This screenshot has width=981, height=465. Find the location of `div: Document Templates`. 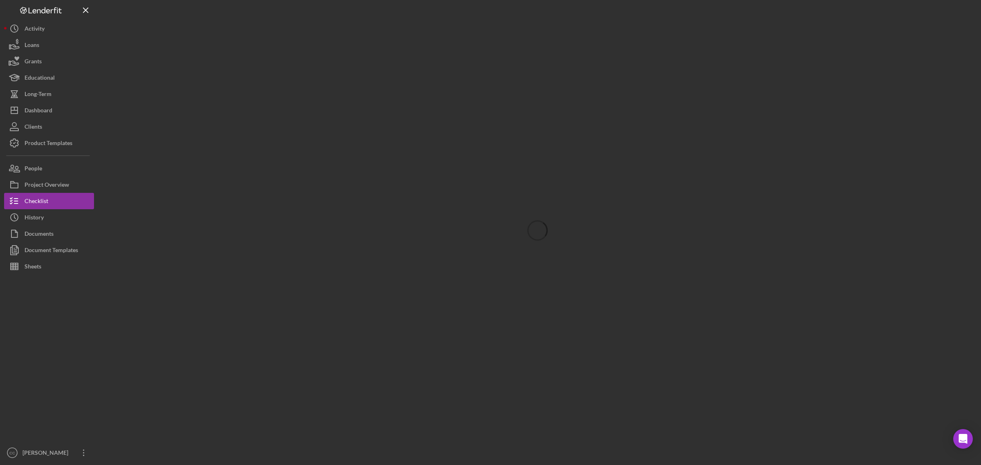

div: Document Templates is located at coordinates (51, 251).